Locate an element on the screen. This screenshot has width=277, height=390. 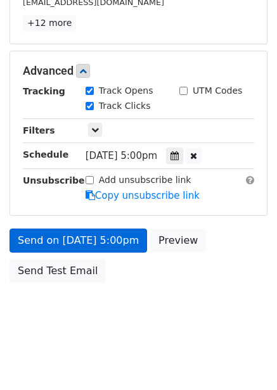
h5: Advanced is located at coordinates (138, 71).